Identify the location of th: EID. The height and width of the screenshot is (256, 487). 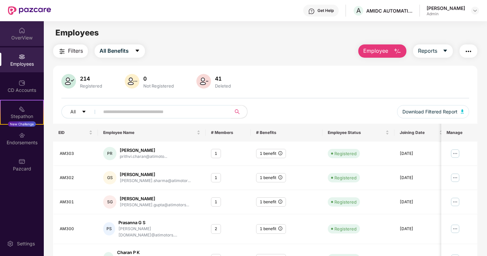
(75, 133).